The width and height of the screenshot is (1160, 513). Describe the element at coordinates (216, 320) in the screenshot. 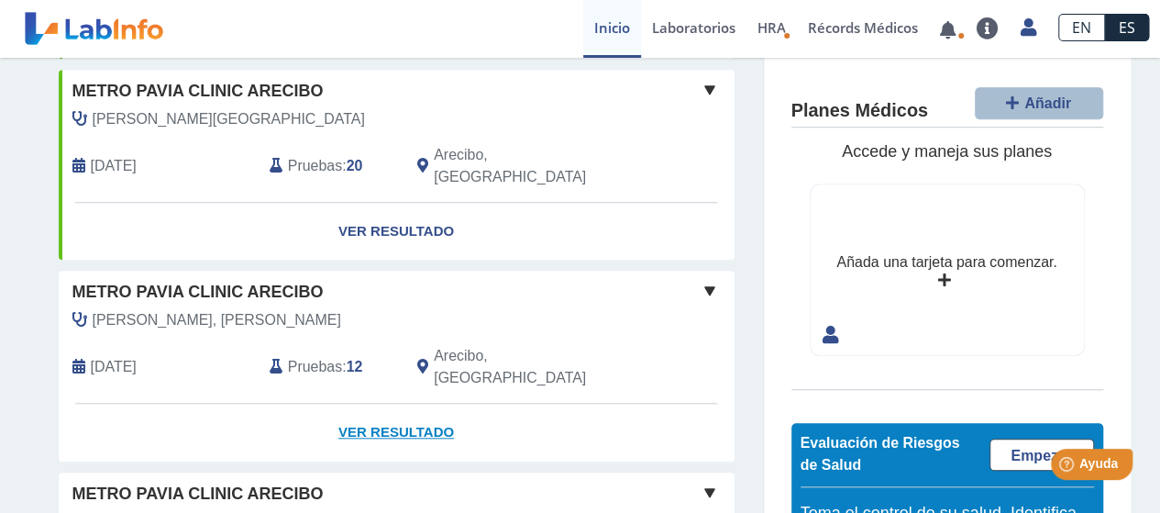

I see `span: Padilla Costoso, Lilliam` at that location.